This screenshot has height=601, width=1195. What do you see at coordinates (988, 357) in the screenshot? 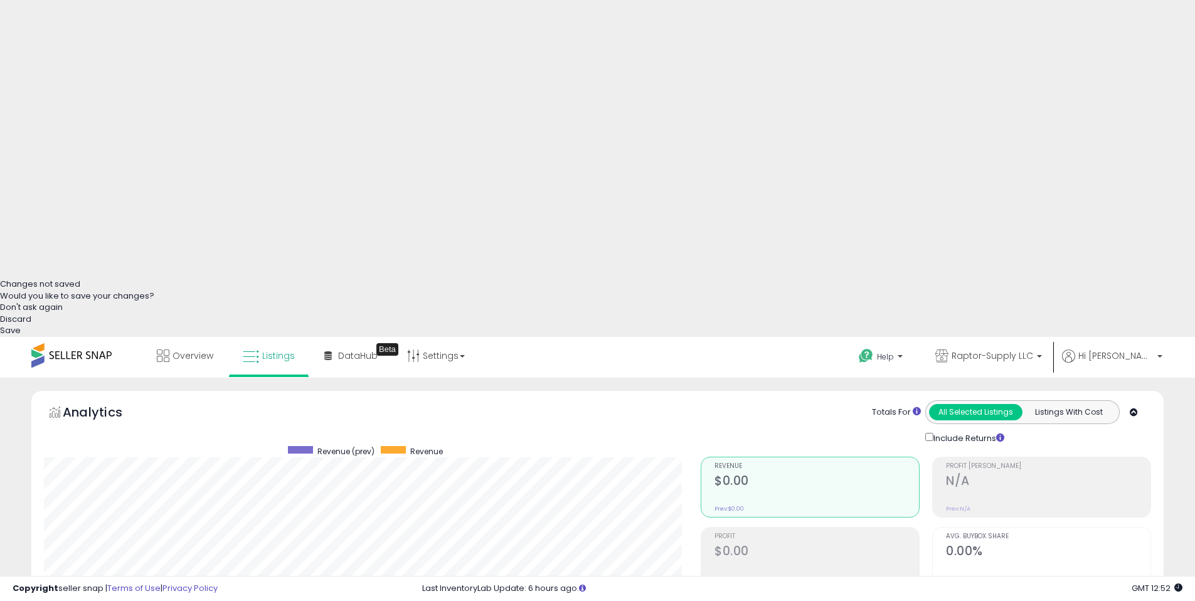
I see `a: Raptor-Supply LLC` at bounding box center [988, 357].